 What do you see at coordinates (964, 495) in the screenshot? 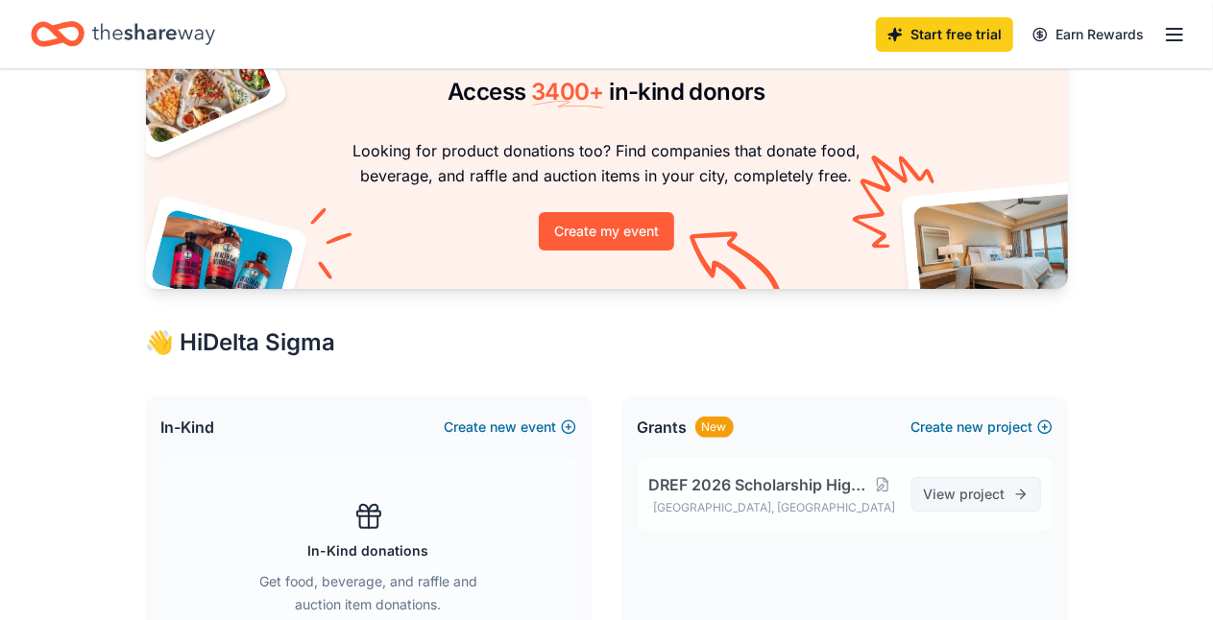
I see `span: View` at bounding box center [964, 495].